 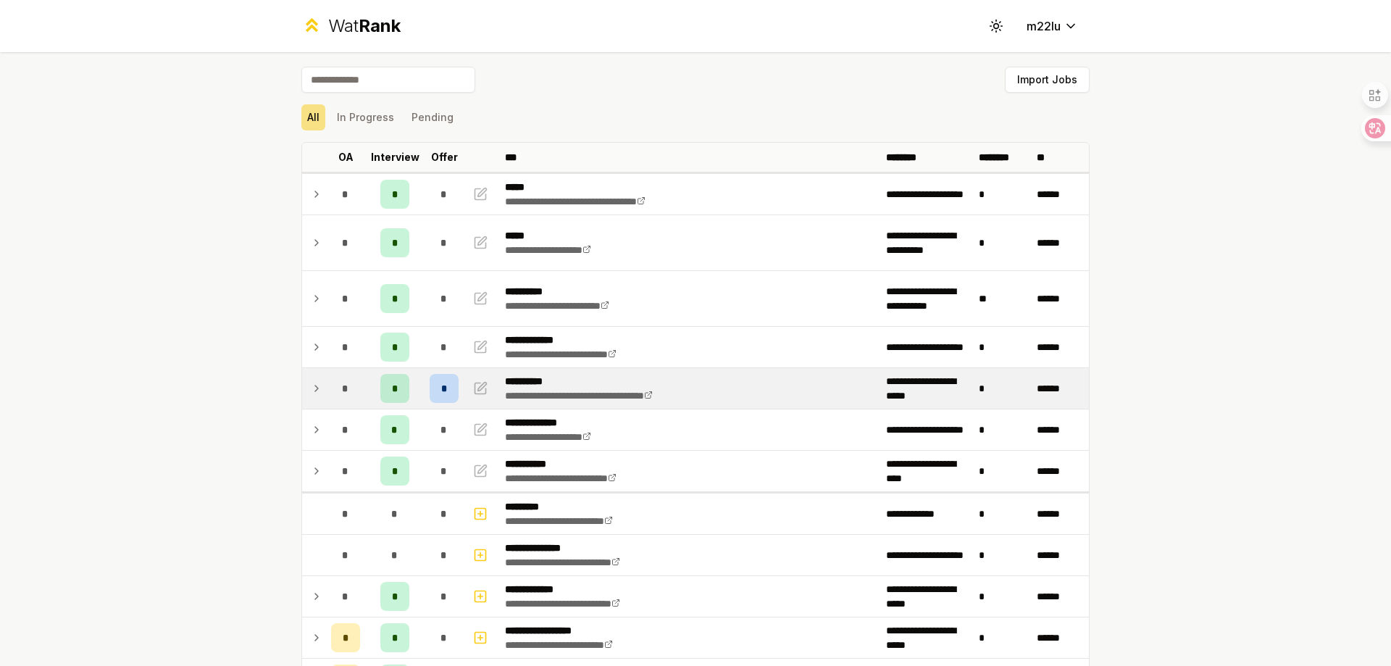 What do you see at coordinates (1047, 80) in the screenshot?
I see `button: Import Jobs` at bounding box center [1047, 80].